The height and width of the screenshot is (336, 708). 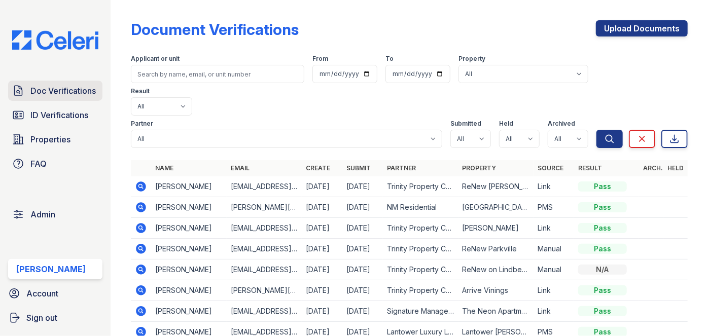 I want to click on a: Result, so click(x=590, y=168).